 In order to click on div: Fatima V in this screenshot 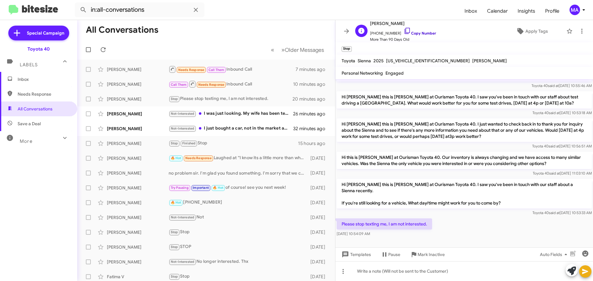, I will do `click(138, 277)`.